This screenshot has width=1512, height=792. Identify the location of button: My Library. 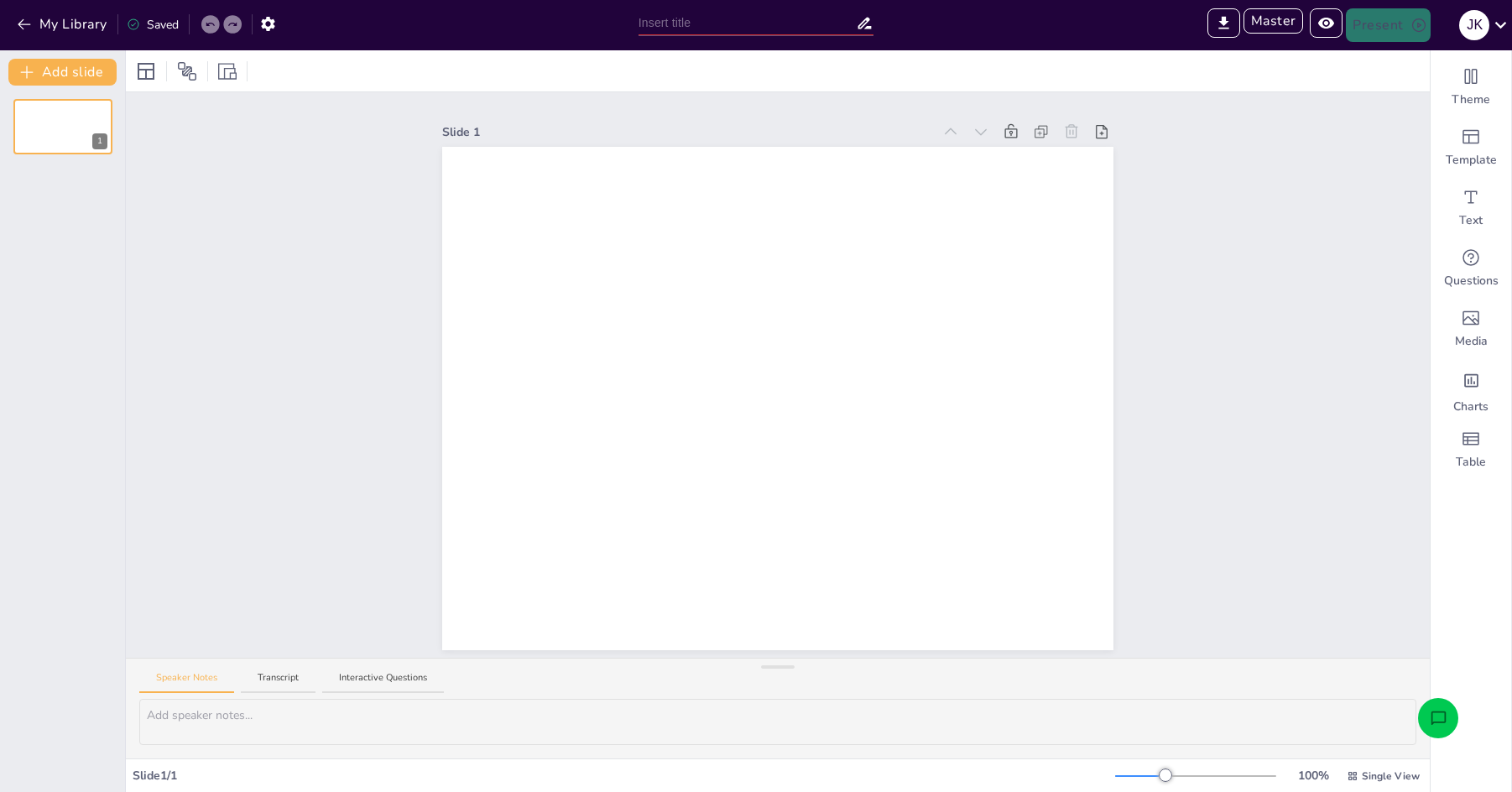
(63, 24).